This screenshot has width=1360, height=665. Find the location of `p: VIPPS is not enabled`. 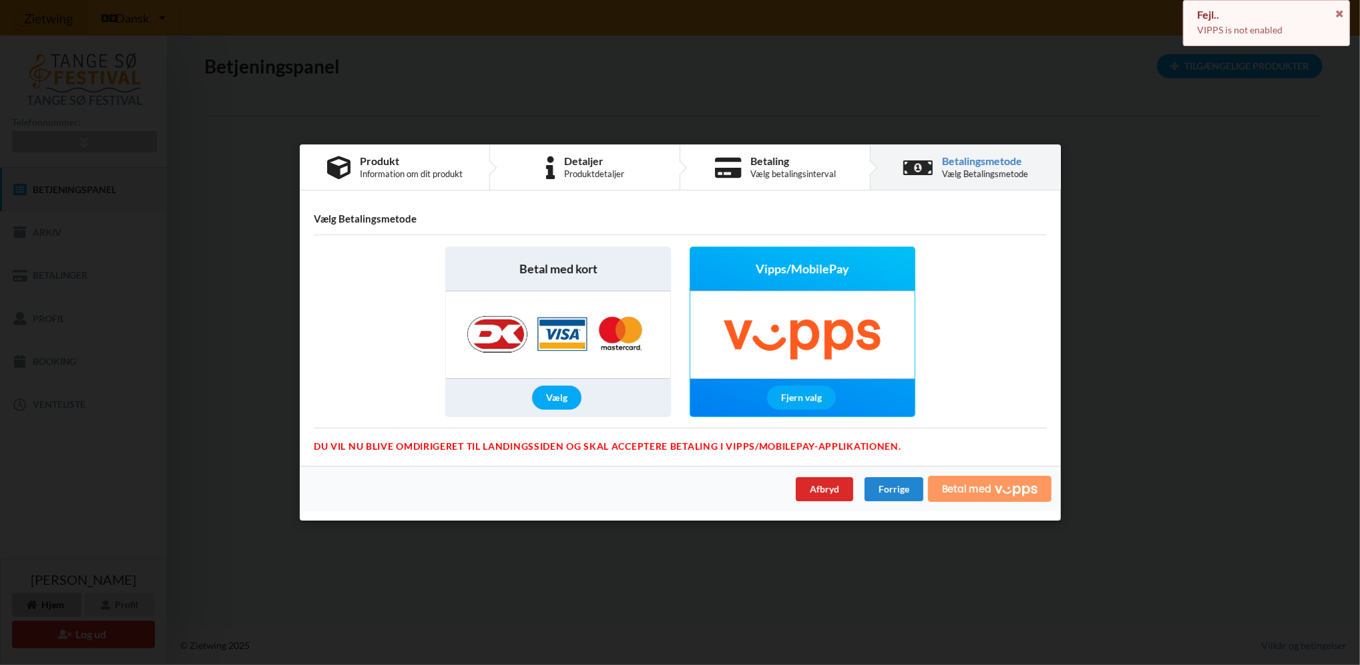

p: VIPPS is not enabled is located at coordinates (1267, 30).